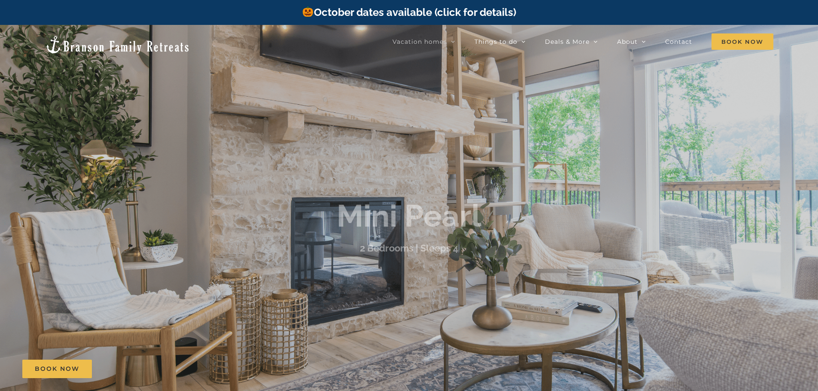  Describe the element at coordinates (409, 12) in the screenshot. I see `a: October dates available (click for details)` at that location.